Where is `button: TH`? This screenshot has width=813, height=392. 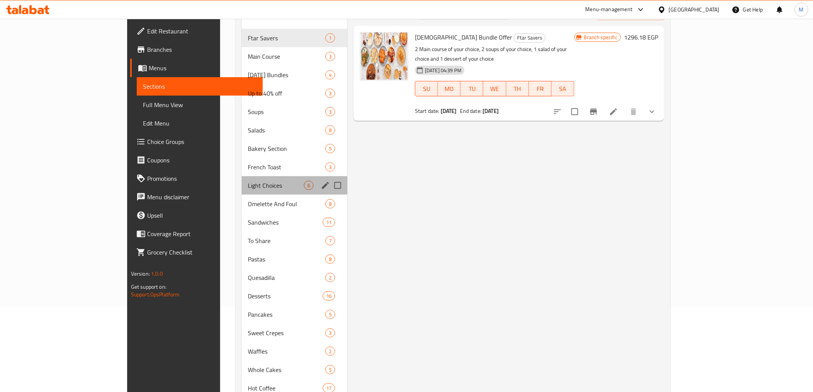 button: TH is located at coordinates (518, 89).